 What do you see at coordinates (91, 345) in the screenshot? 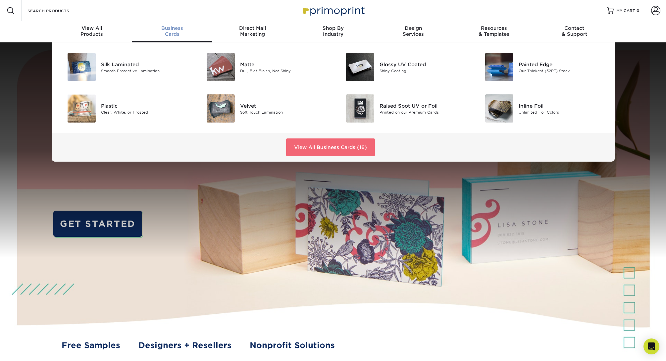
I see `a: Free Samples` at bounding box center [91, 345].